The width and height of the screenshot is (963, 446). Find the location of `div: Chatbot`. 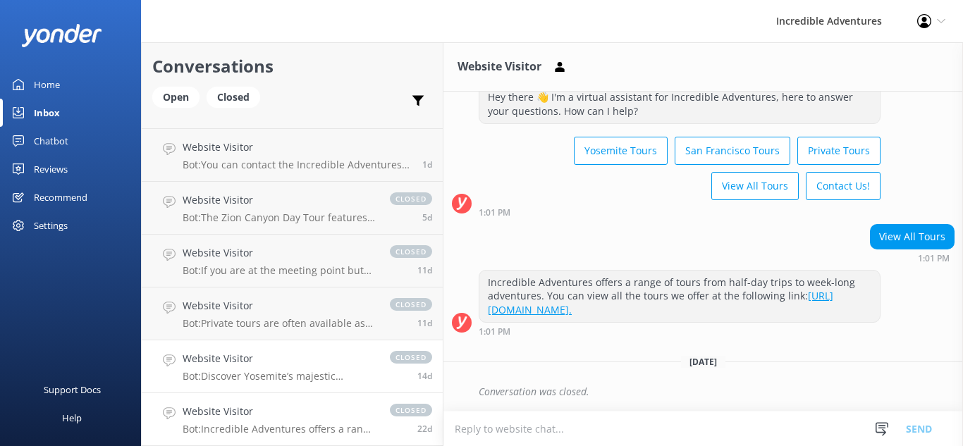

div: Chatbot is located at coordinates (51, 141).